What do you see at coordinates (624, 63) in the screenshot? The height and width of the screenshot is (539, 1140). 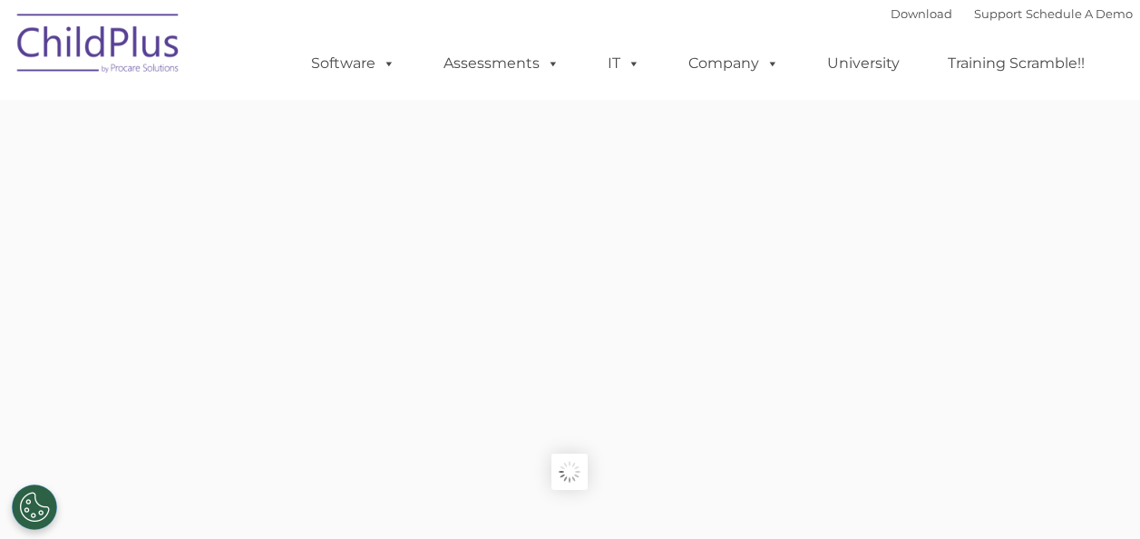 I see `a: IT` at bounding box center [624, 63].